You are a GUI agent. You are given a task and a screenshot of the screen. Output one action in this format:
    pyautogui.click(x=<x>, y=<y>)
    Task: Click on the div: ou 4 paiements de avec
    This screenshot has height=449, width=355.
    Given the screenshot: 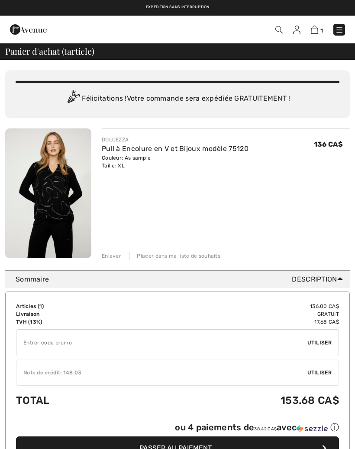 What is the action you would take?
    pyautogui.click(x=257, y=427)
    